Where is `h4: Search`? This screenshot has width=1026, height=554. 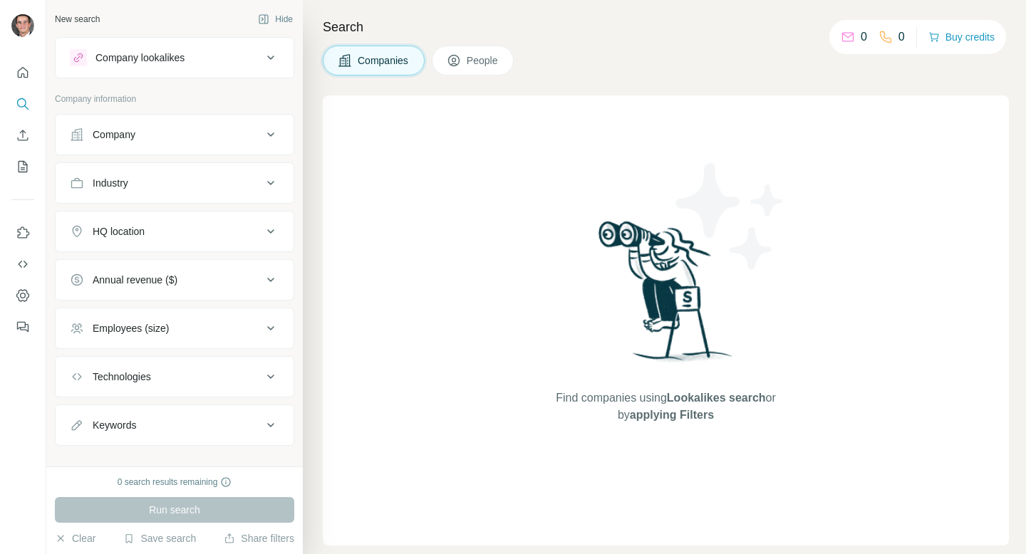
h4: Search is located at coordinates (666, 27).